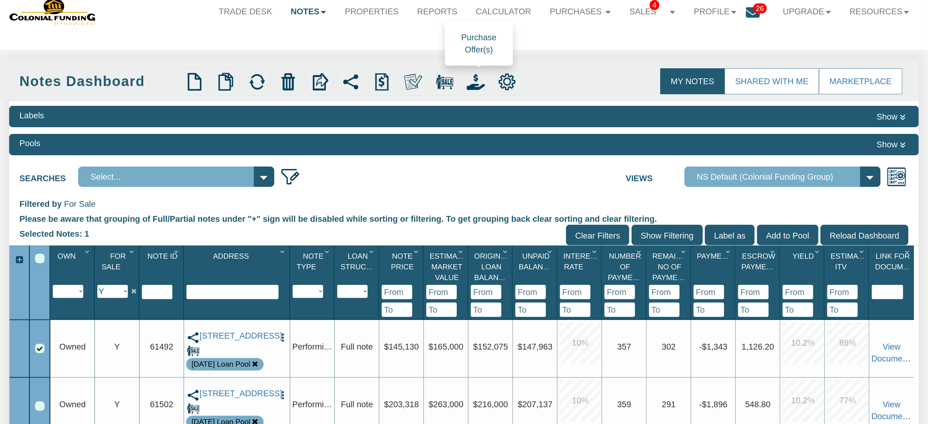  What do you see at coordinates (803, 266) in the screenshot?
I see `div: Yield Sort None` at bounding box center [803, 266].